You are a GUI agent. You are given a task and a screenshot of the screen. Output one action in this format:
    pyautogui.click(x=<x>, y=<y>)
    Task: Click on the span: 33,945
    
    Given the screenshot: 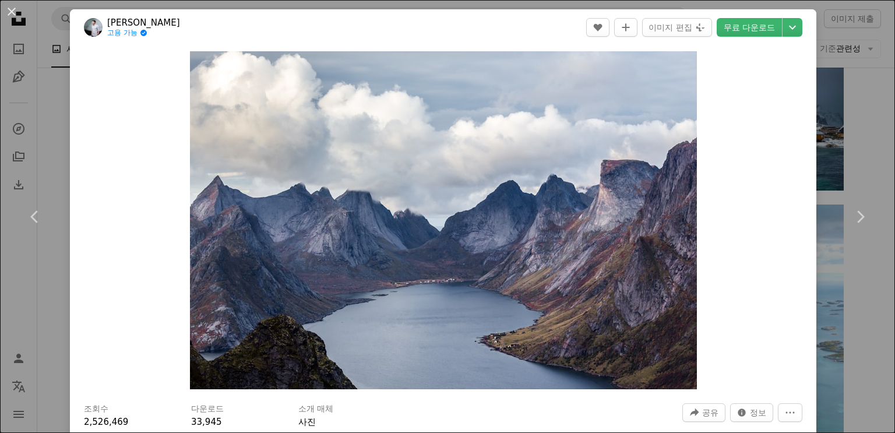 What is the action you would take?
    pyautogui.click(x=206, y=422)
    